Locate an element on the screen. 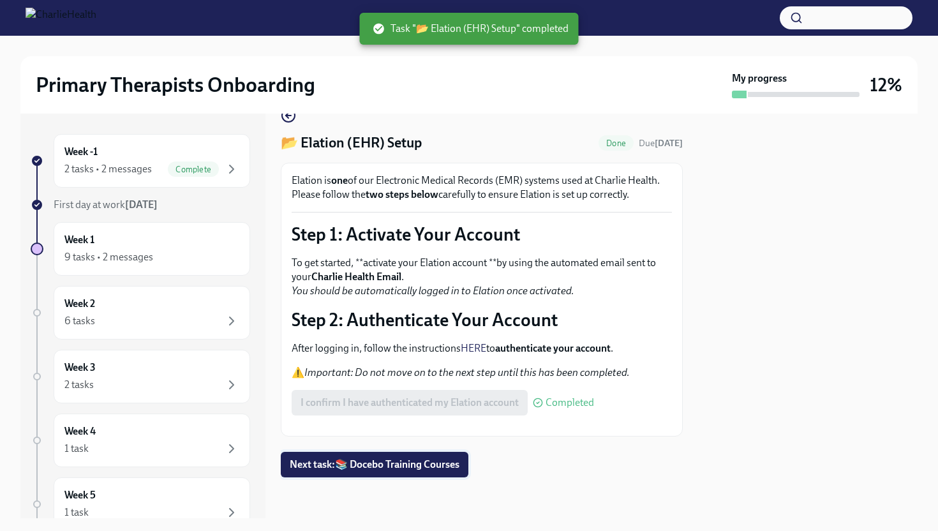  h4: 📂 Elation (EHR) Setup is located at coordinates (351, 143).